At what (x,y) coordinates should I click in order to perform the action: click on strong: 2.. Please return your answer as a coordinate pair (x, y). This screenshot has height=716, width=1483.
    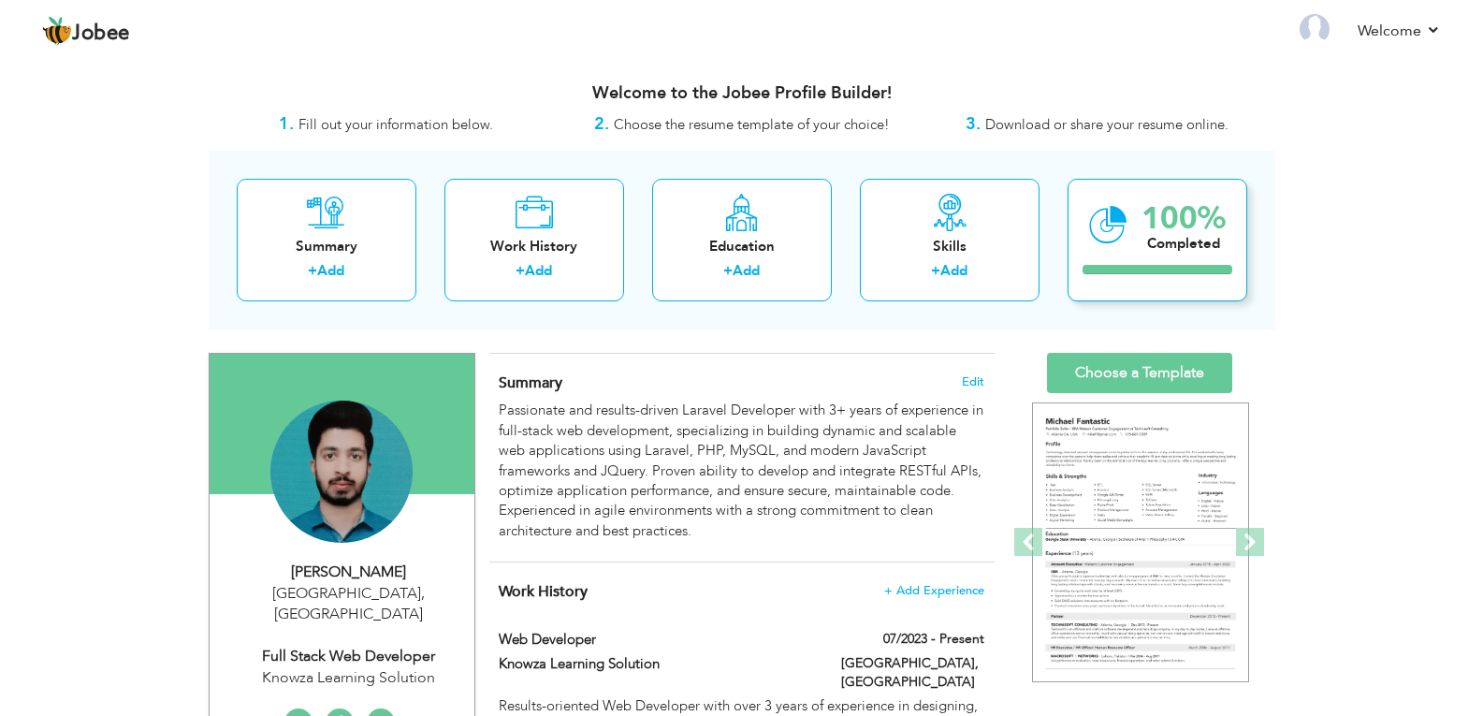
    Looking at the image, I should click on (602, 124).